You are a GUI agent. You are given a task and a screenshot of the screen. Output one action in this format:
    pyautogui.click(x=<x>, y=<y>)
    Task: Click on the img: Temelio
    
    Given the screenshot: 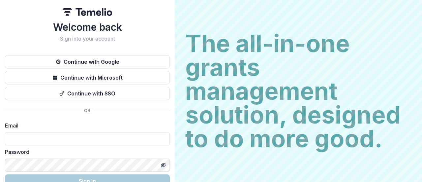 What is the action you would take?
    pyautogui.click(x=87, y=12)
    